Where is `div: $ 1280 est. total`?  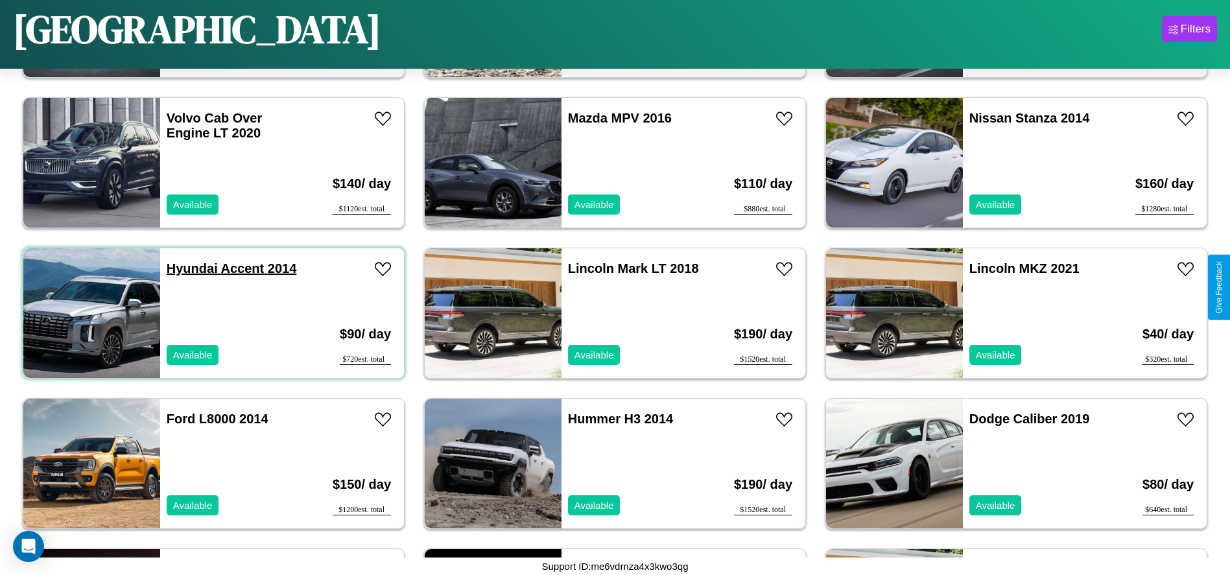 div: $ 1280 est. total is located at coordinates (1164, 209).